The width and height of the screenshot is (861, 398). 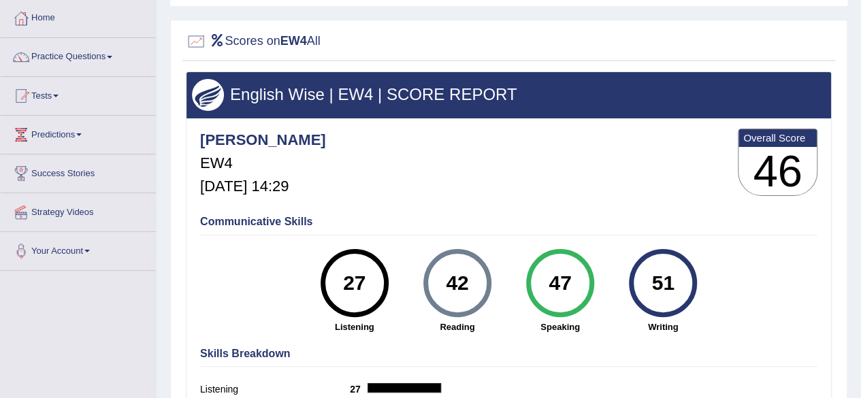 What do you see at coordinates (78, 210) in the screenshot?
I see `a: Strategy Videos` at bounding box center [78, 210].